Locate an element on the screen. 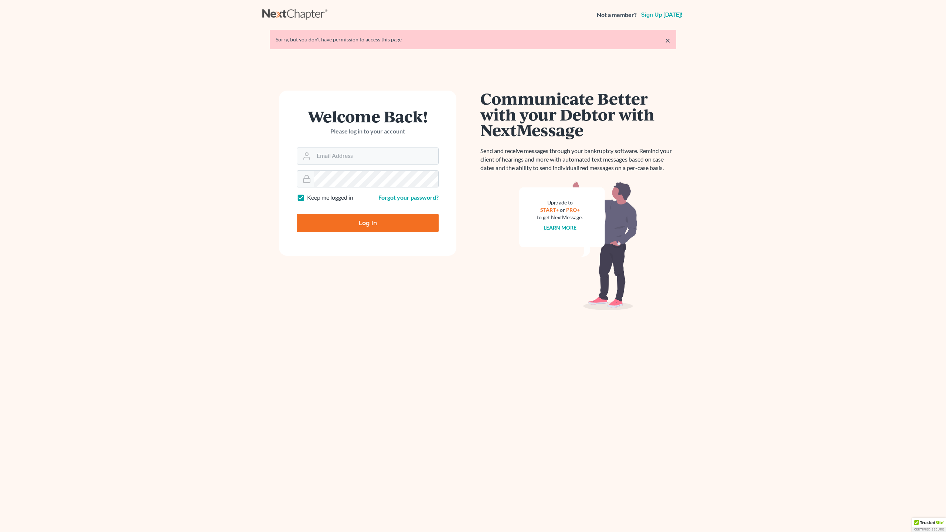 Image resolution: width=946 pixels, height=532 pixels. label: Keep me logged in is located at coordinates (330, 197).